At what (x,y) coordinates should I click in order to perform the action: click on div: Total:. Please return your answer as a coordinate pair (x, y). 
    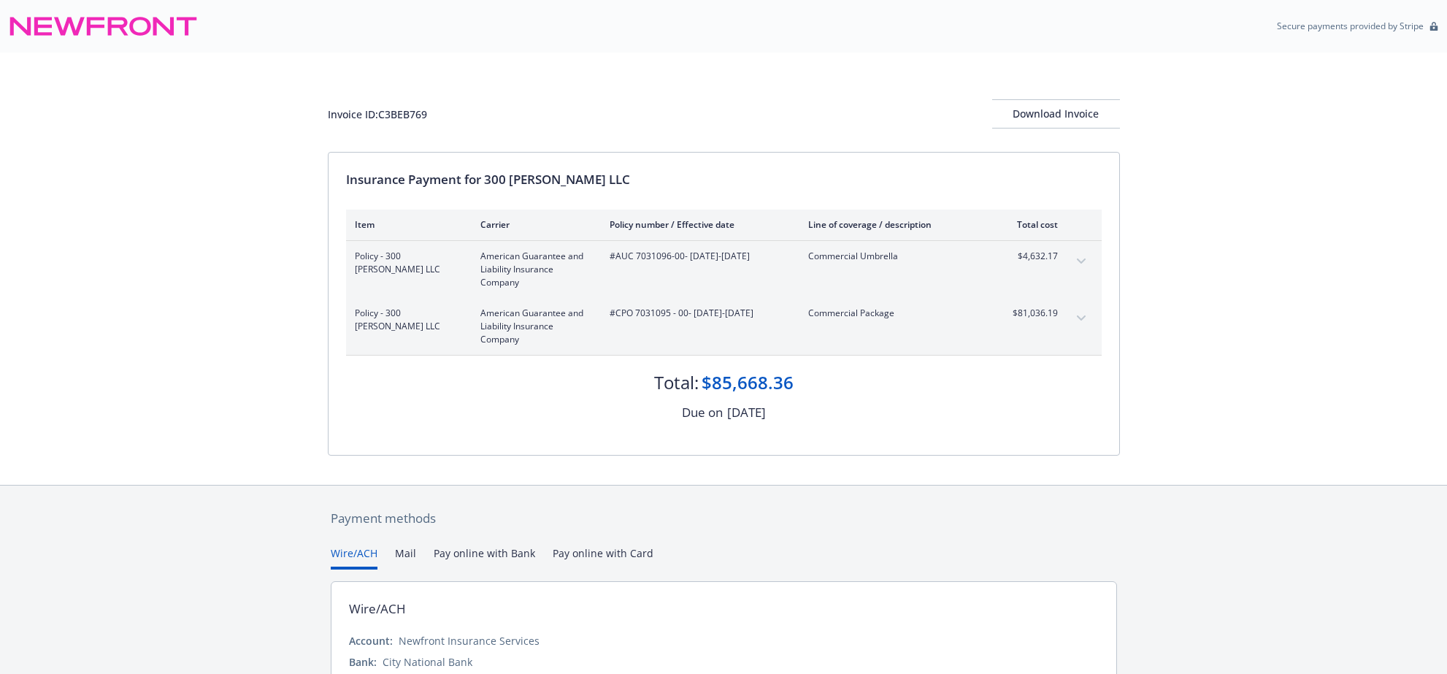
    Looking at the image, I should click on (676, 382).